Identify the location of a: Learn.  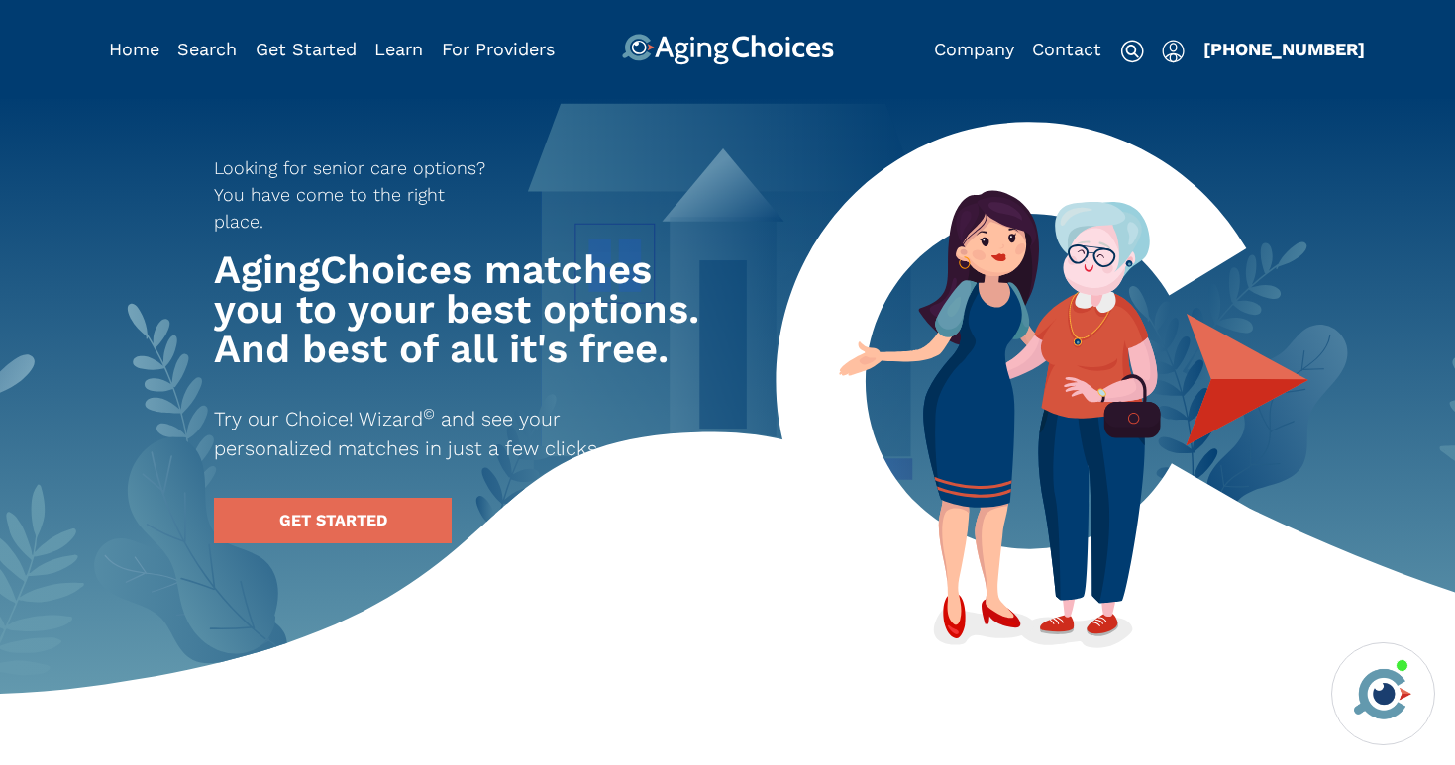
(398, 49).